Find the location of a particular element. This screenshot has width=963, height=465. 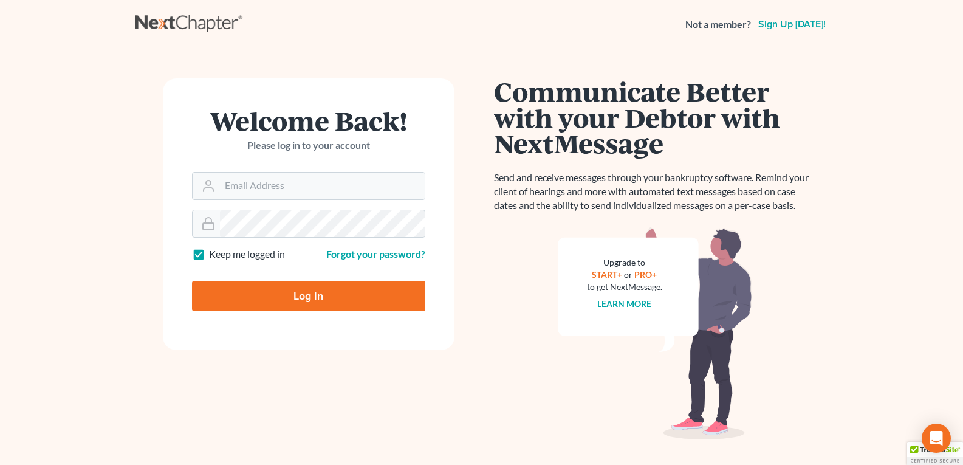

h1: Welcome Back! is located at coordinates (309, 120).